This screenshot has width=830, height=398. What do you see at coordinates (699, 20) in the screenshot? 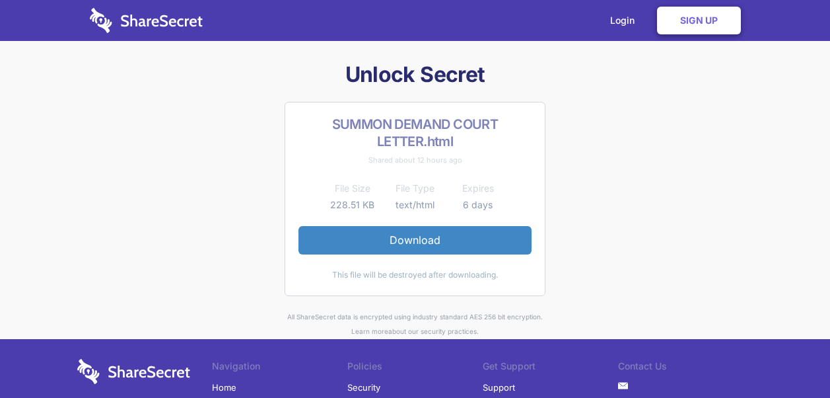
I see `a: Sign Up` at bounding box center [699, 20].